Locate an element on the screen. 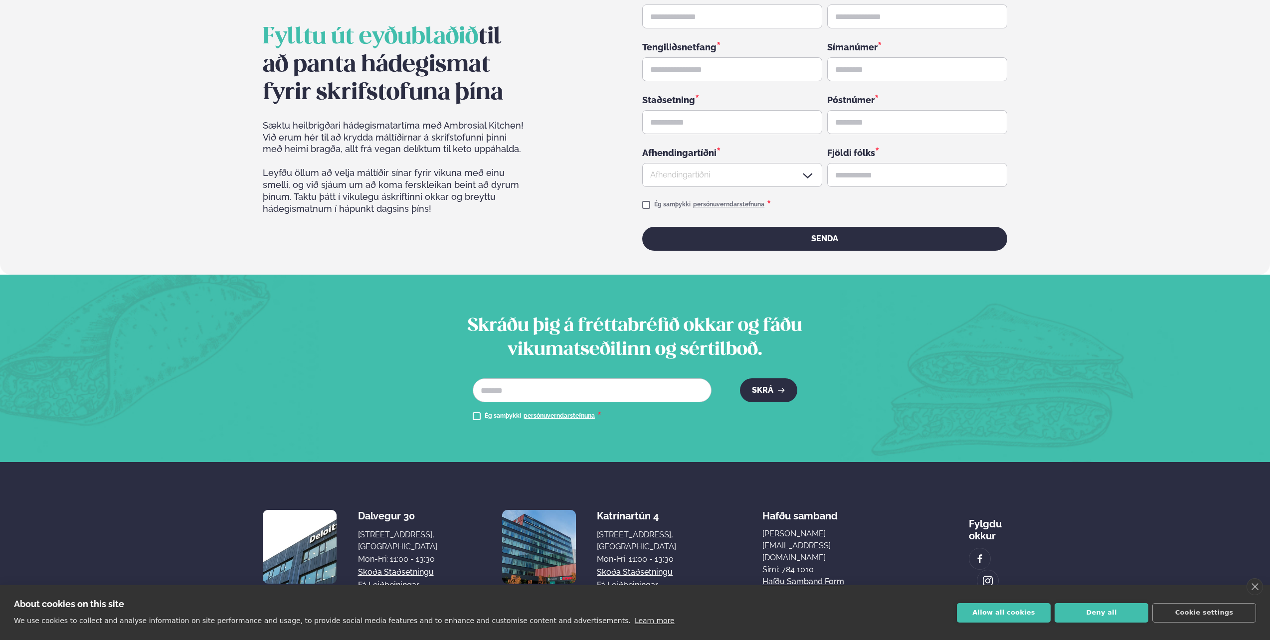 Image resolution: width=1270 pixels, height=640 pixels. a: Learn more is located at coordinates (655, 621).